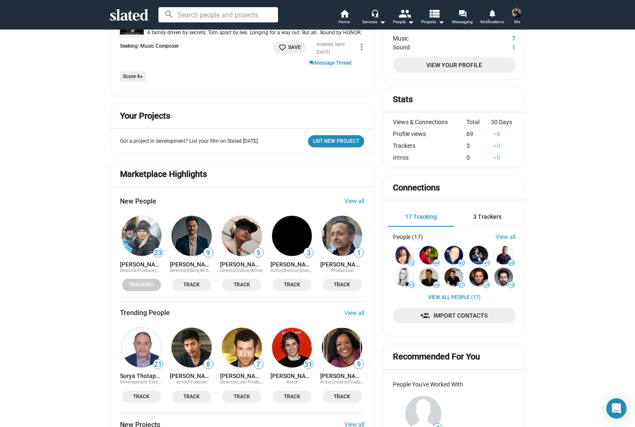 Image resolution: width=635 pixels, height=427 pixels. What do you see at coordinates (500, 37) in the screenshot?
I see `dd: 7` at bounding box center [500, 37].